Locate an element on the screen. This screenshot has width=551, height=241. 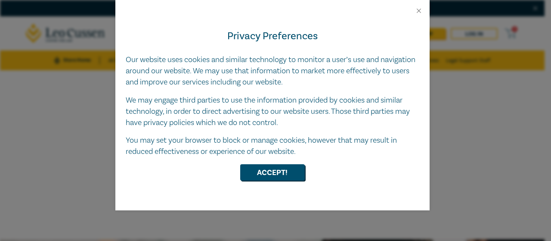
p: You may set your browser to block or manage cookies, however that may result in reduced effective... is located at coordinates (273, 146).